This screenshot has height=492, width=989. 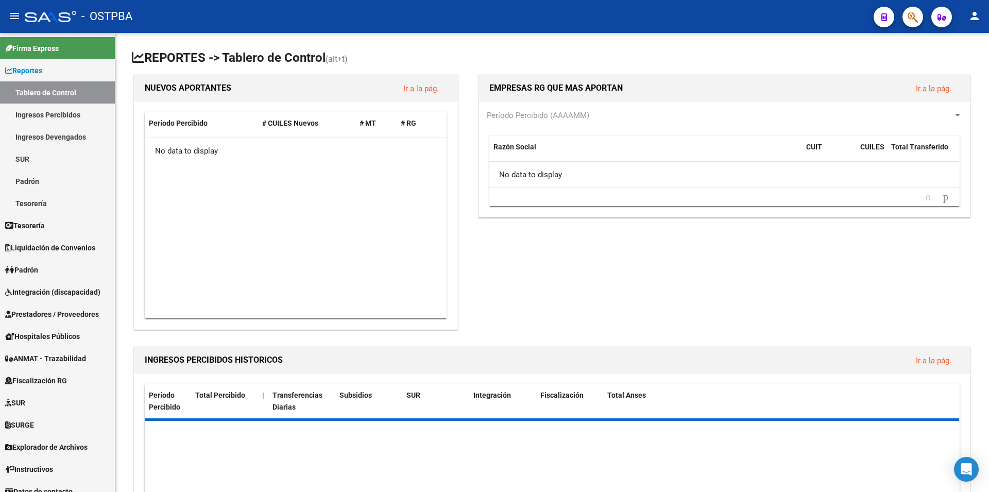 I want to click on span: Padrón, so click(x=22, y=270).